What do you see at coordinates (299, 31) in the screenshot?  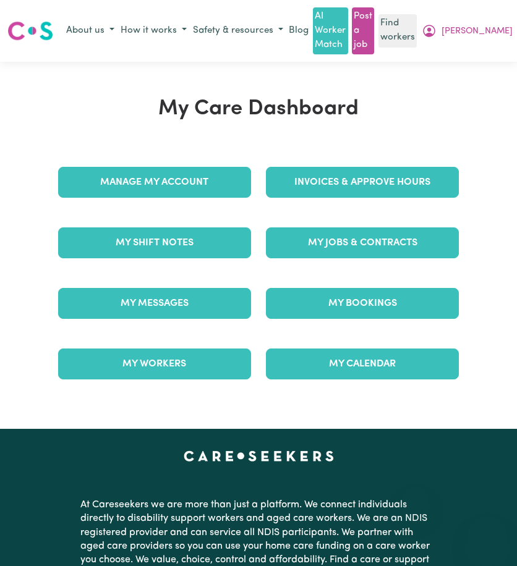 I see `a: Blog` at bounding box center [299, 31].